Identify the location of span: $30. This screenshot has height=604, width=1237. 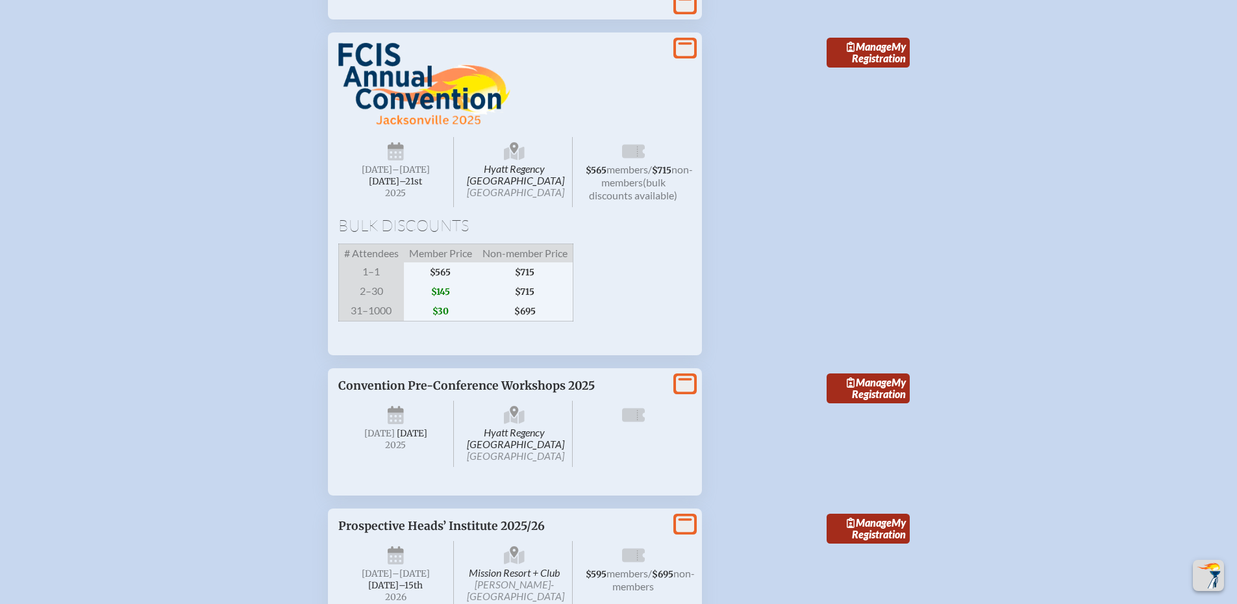
(440, 311).